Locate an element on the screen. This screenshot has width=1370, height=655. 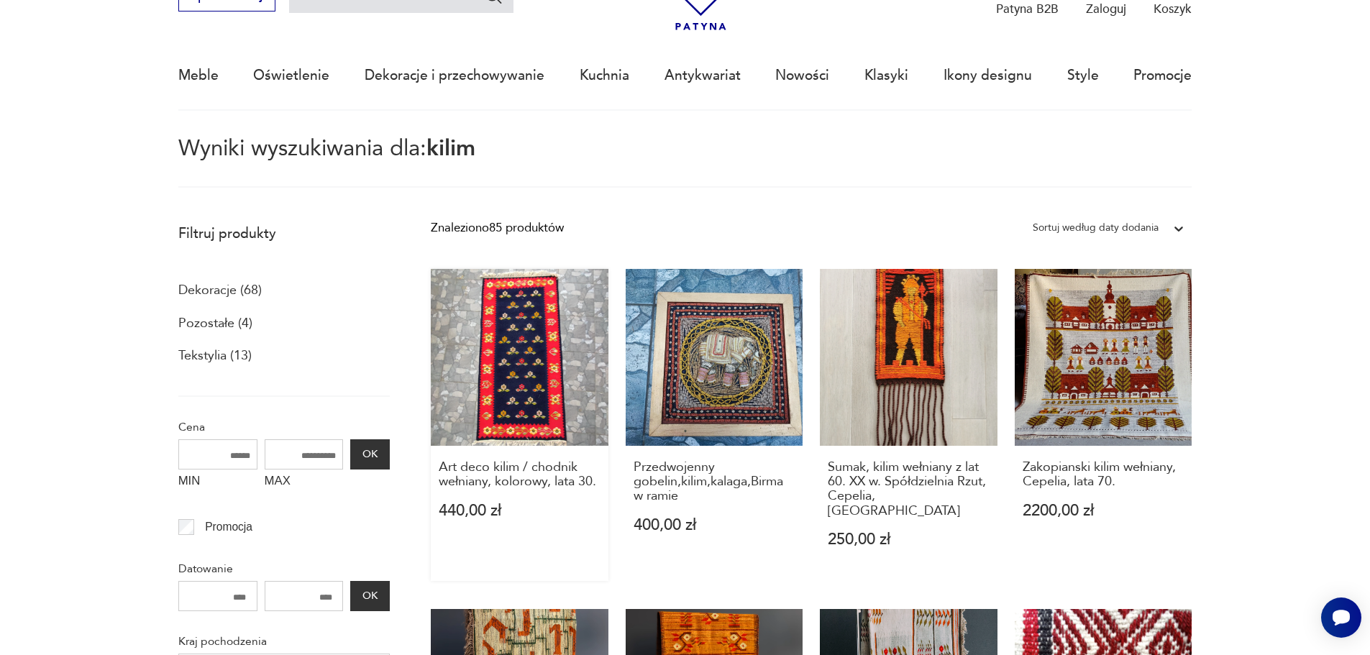
p: Koszyk is located at coordinates (1172, 9).